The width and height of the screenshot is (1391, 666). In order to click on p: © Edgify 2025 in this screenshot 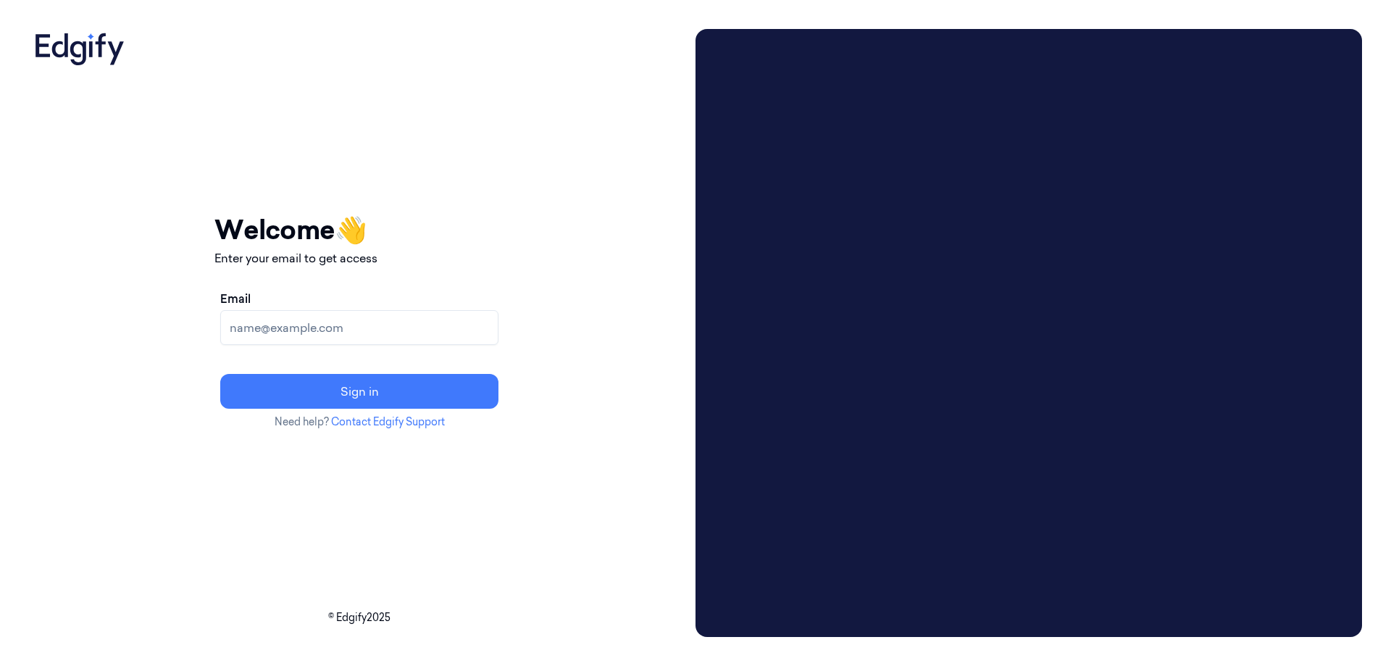, I will do `click(359, 617)`.